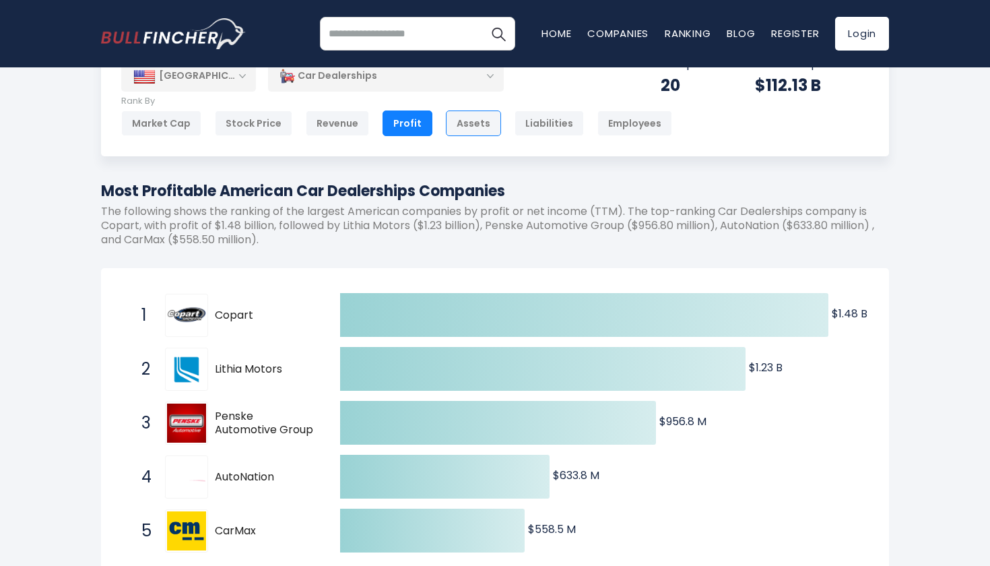 This screenshot has height=566, width=990. I want to click on img: Lithia Motors, so click(187, 369).